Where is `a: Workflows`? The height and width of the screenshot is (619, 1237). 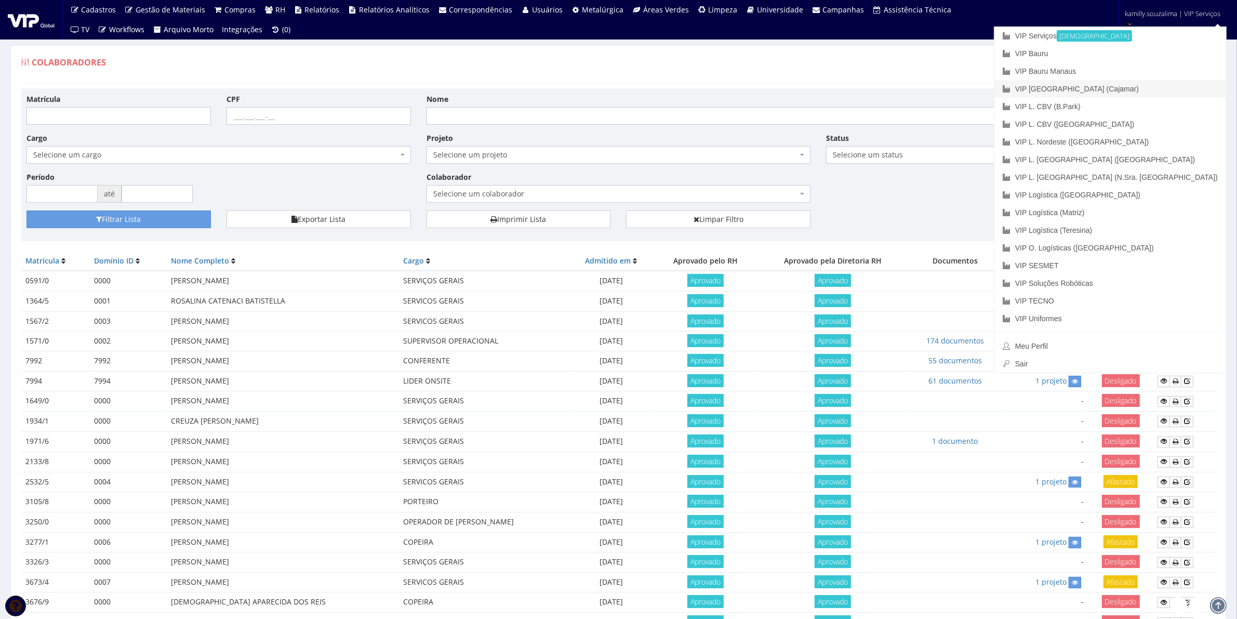
a: Workflows is located at coordinates (122, 30).